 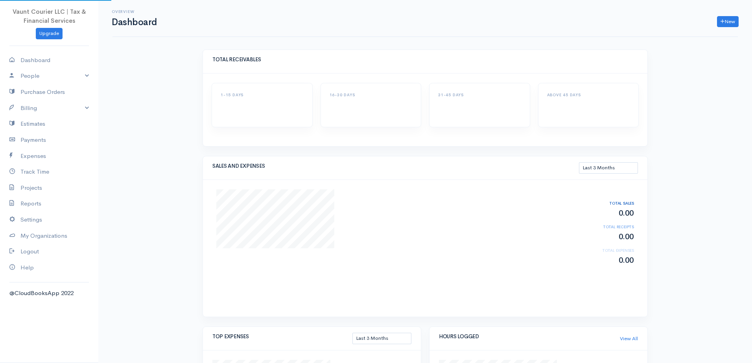 I want to click on h6: 16-30 DAYS, so click(x=371, y=95).